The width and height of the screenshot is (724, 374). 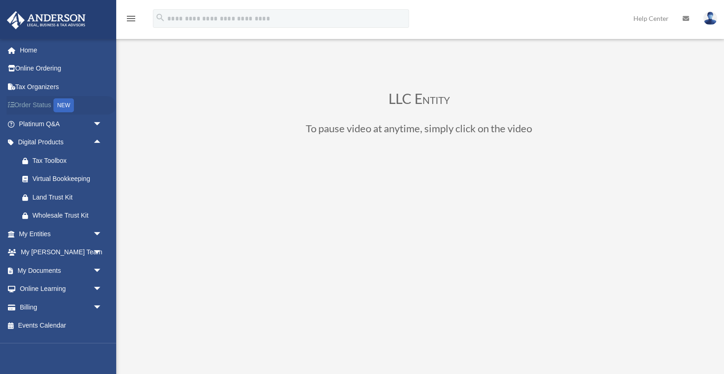 What do you see at coordinates (68, 216) in the screenshot?
I see `div: Wholesale Trust Kit` at bounding box center [68, 216].